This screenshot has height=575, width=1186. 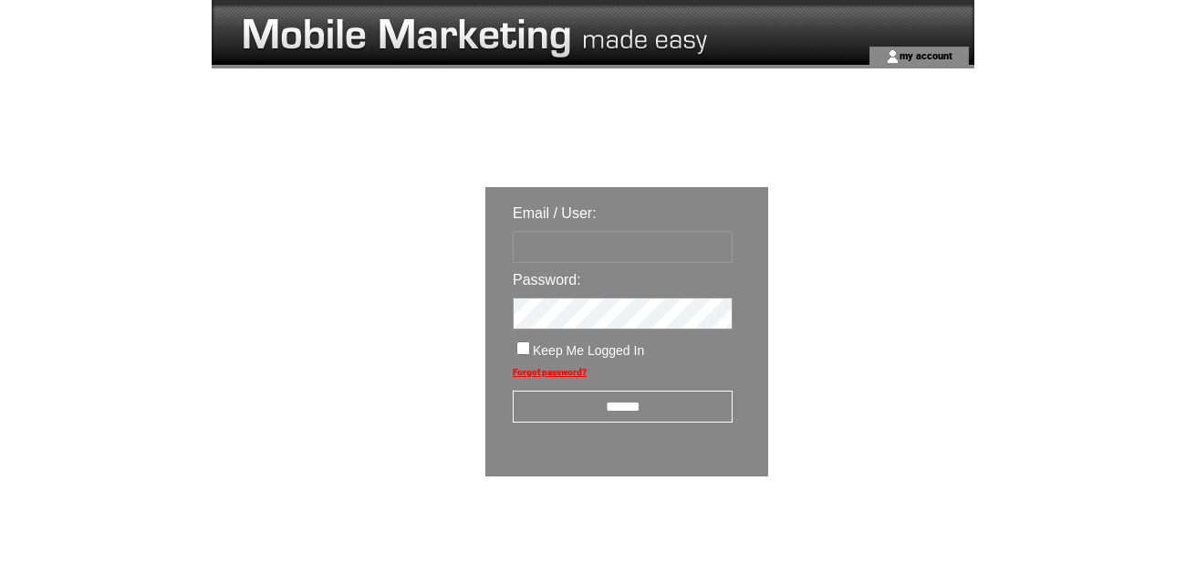 I want to click on img: transparent.png, so click(x=867, y=533).